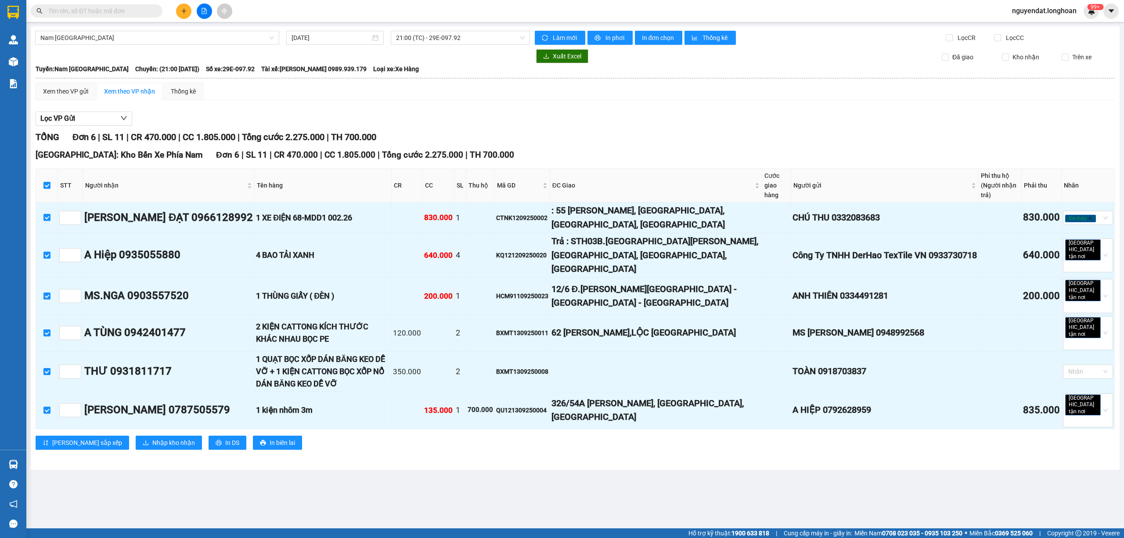  What do you see at coordinates (1081, 219) in the screenshot?
I see `span: Xe máy` at bounding box center [1081, 219].